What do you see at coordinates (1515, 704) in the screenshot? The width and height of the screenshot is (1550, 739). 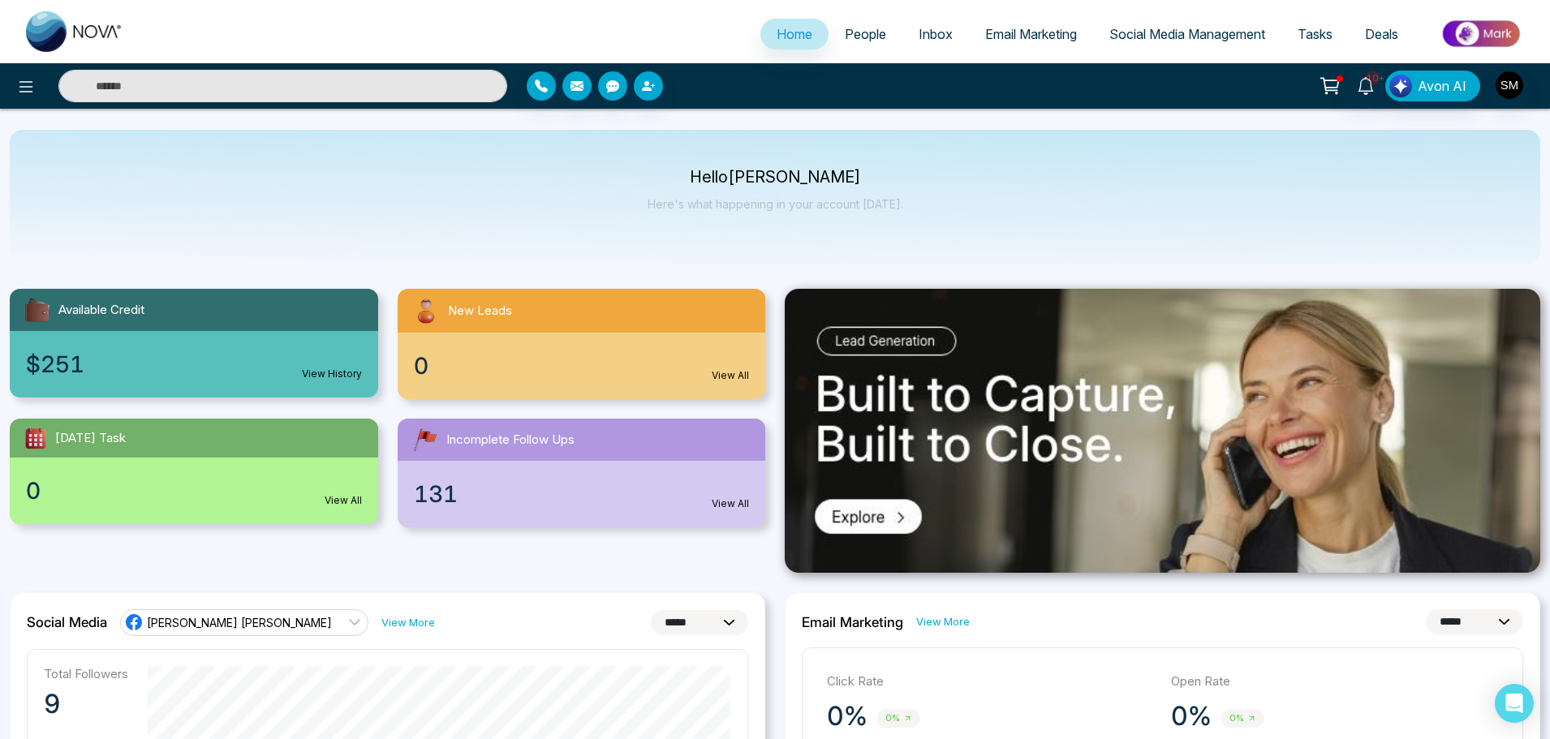 I see `div: Open Intercom Messenger` at bounding box center [1515, 704].